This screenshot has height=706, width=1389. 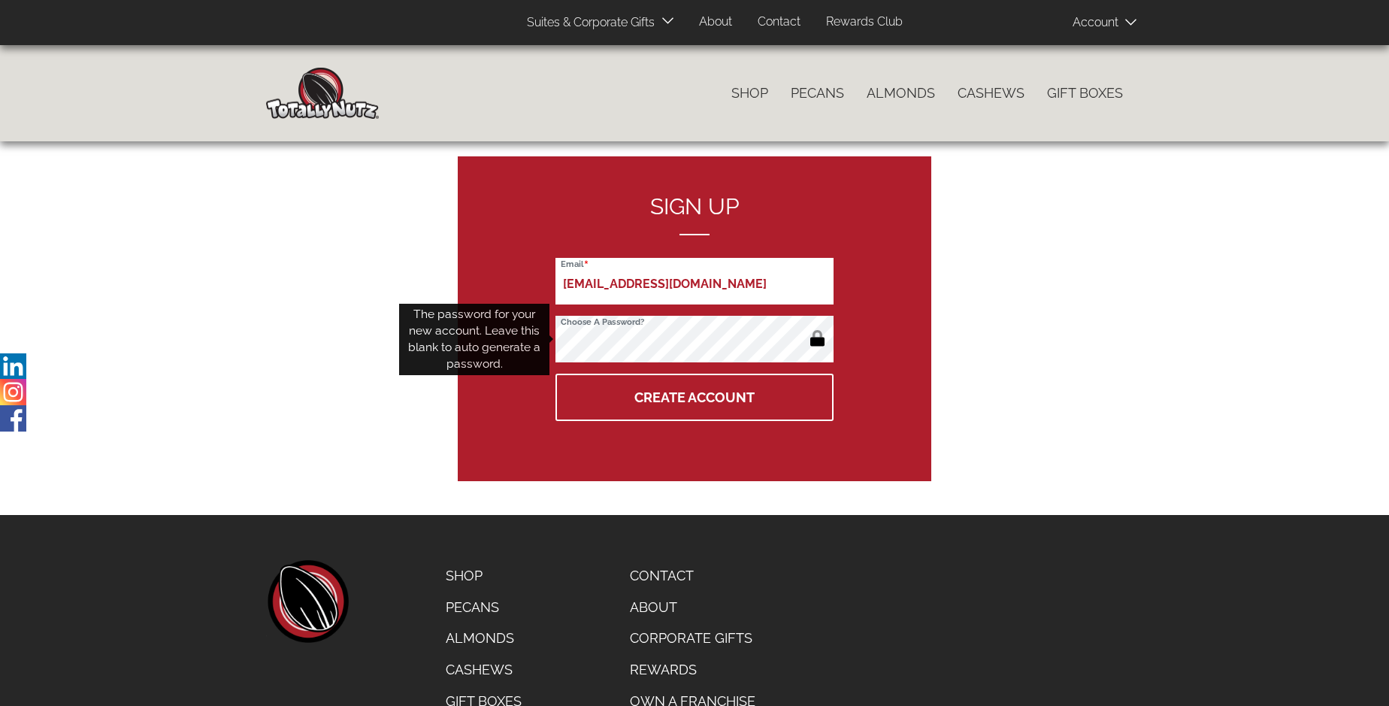 I want to click on a: Rewards, so click(x=692, y=670).